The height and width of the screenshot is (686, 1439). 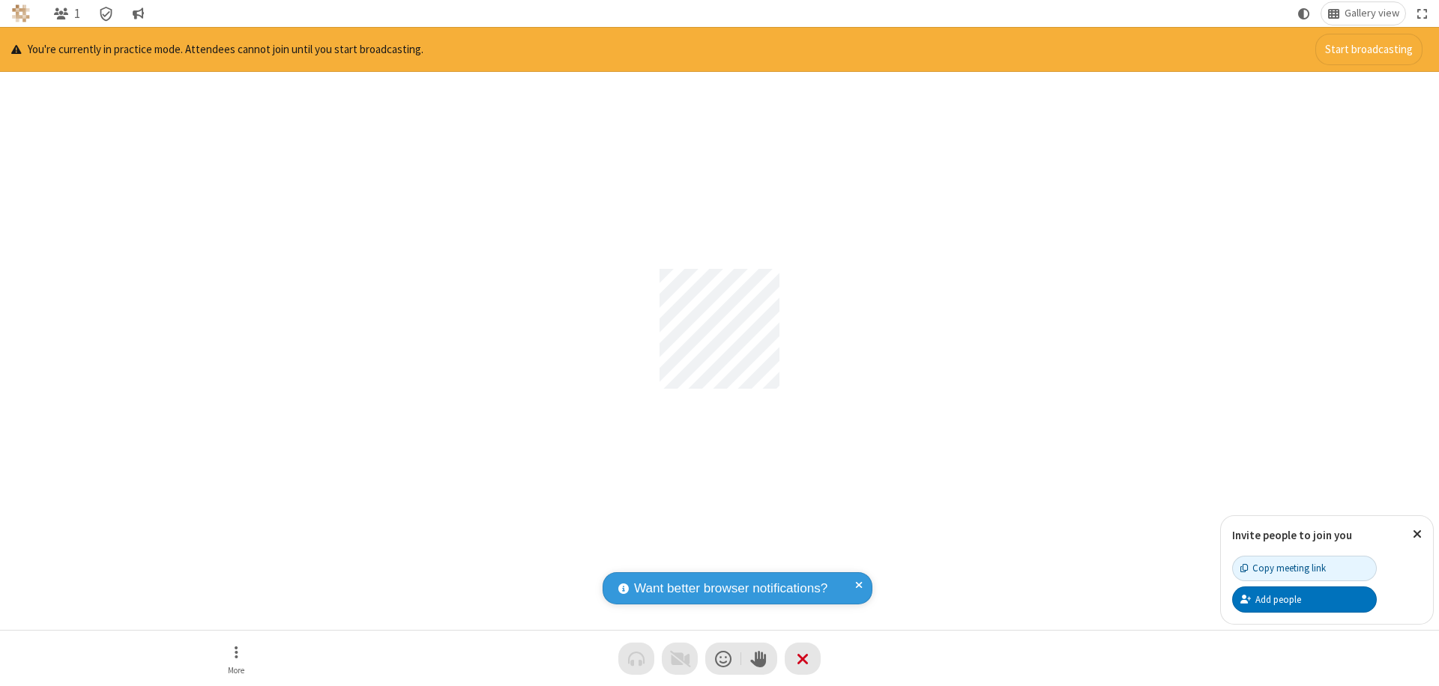 I want to click on label: Invite people to join you, so click(x=1292, y=535).